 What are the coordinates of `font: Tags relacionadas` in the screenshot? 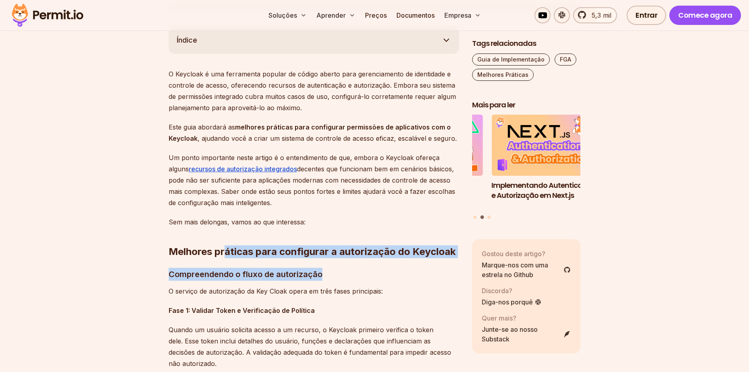 It's located at (504, 43).